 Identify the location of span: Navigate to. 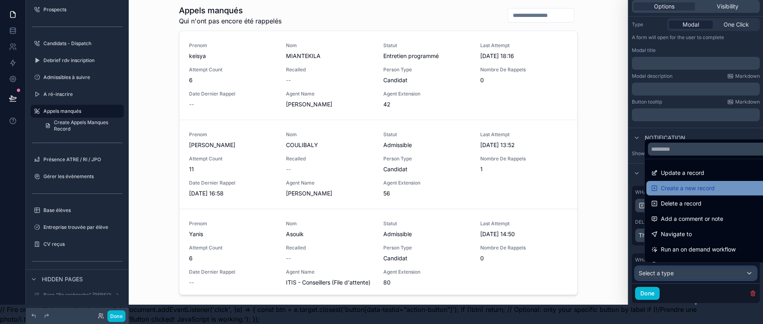
(676, 234).